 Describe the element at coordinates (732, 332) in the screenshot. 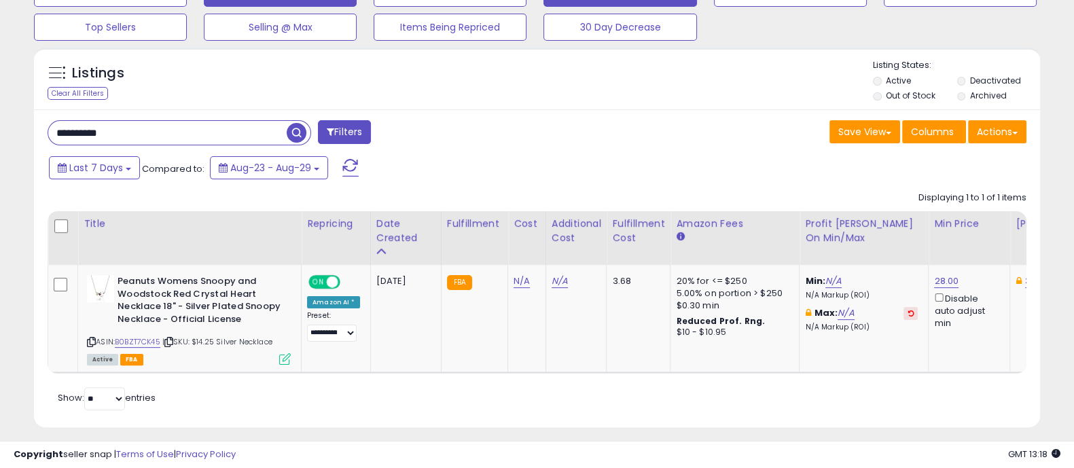

I see `div: $10 - $10.95` at that location.